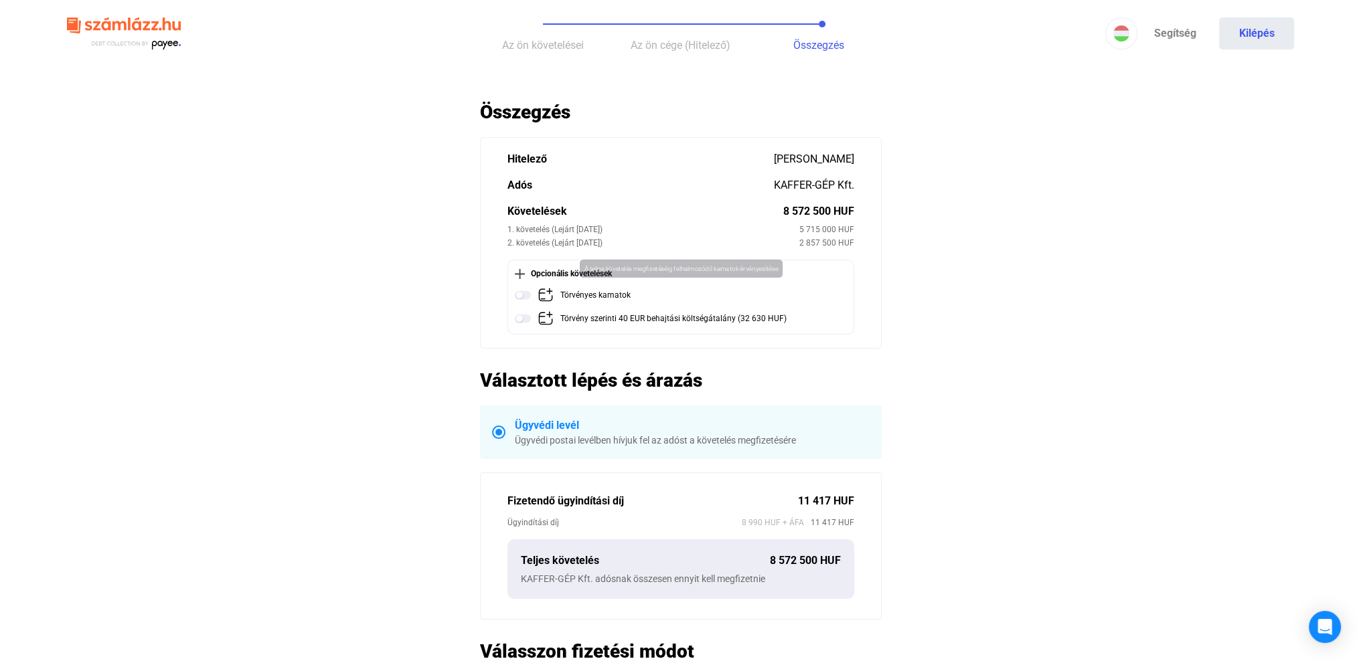  I want to click on a: Segítség, so click(1175, 33).